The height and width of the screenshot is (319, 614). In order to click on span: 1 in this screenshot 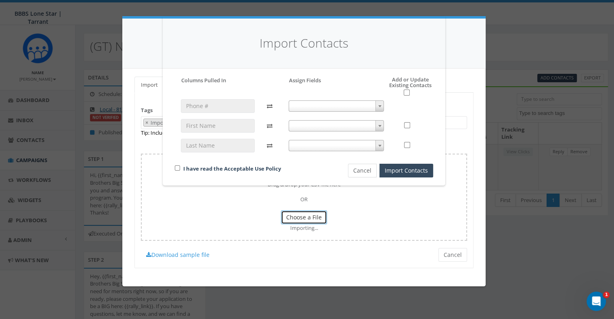, I will do `click(606, 295)`.